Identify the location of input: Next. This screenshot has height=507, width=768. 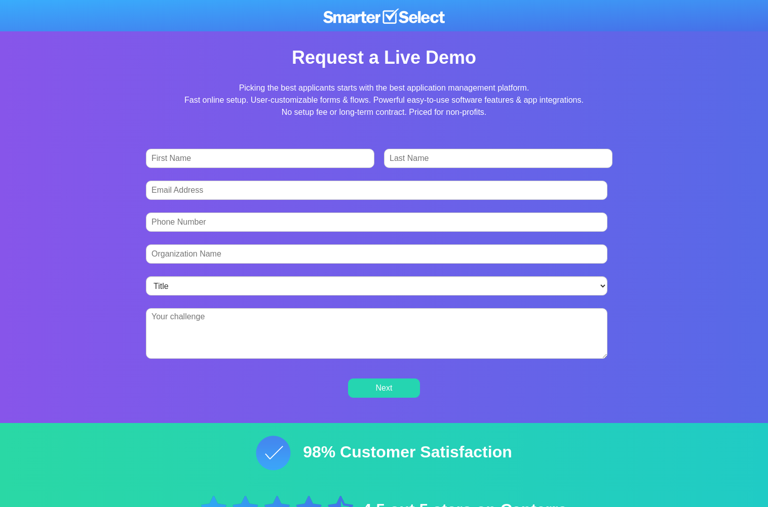
(384, 388).